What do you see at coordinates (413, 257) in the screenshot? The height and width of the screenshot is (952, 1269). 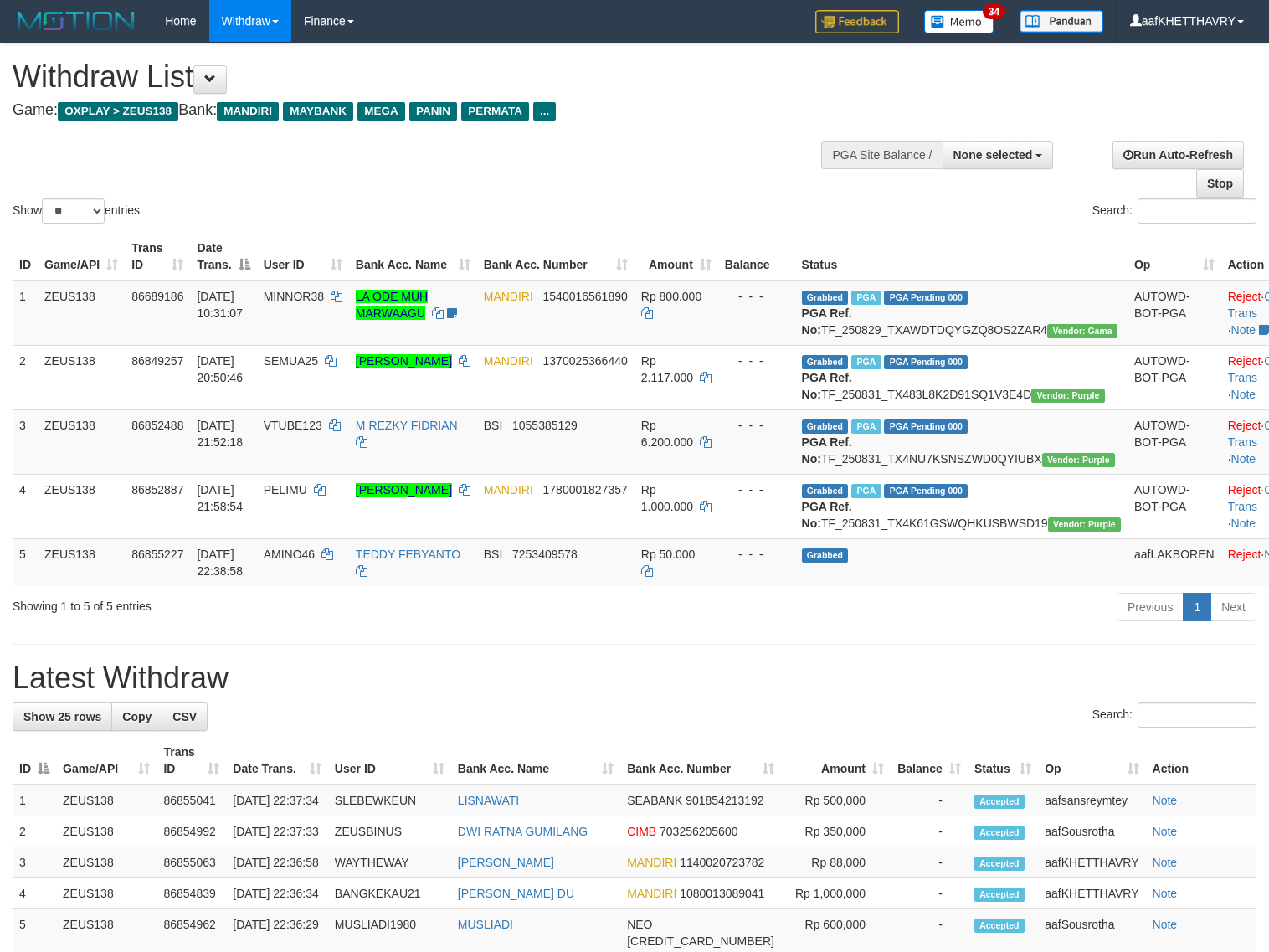 I see `th: Bank Acc. Name: activate to sort column ascending` at bounding box center [413, 257].